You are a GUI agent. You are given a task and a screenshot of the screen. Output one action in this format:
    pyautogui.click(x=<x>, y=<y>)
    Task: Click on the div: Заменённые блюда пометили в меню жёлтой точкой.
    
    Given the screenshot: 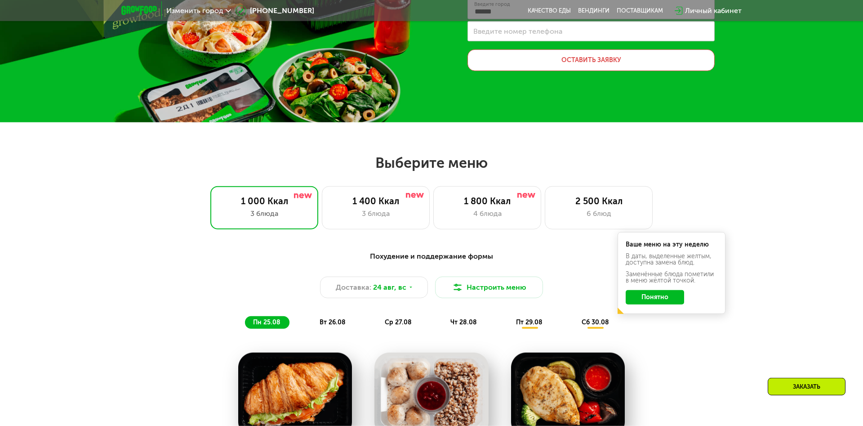 What is the action you would take?
    pyautogui.click(x=672, y=277)
    